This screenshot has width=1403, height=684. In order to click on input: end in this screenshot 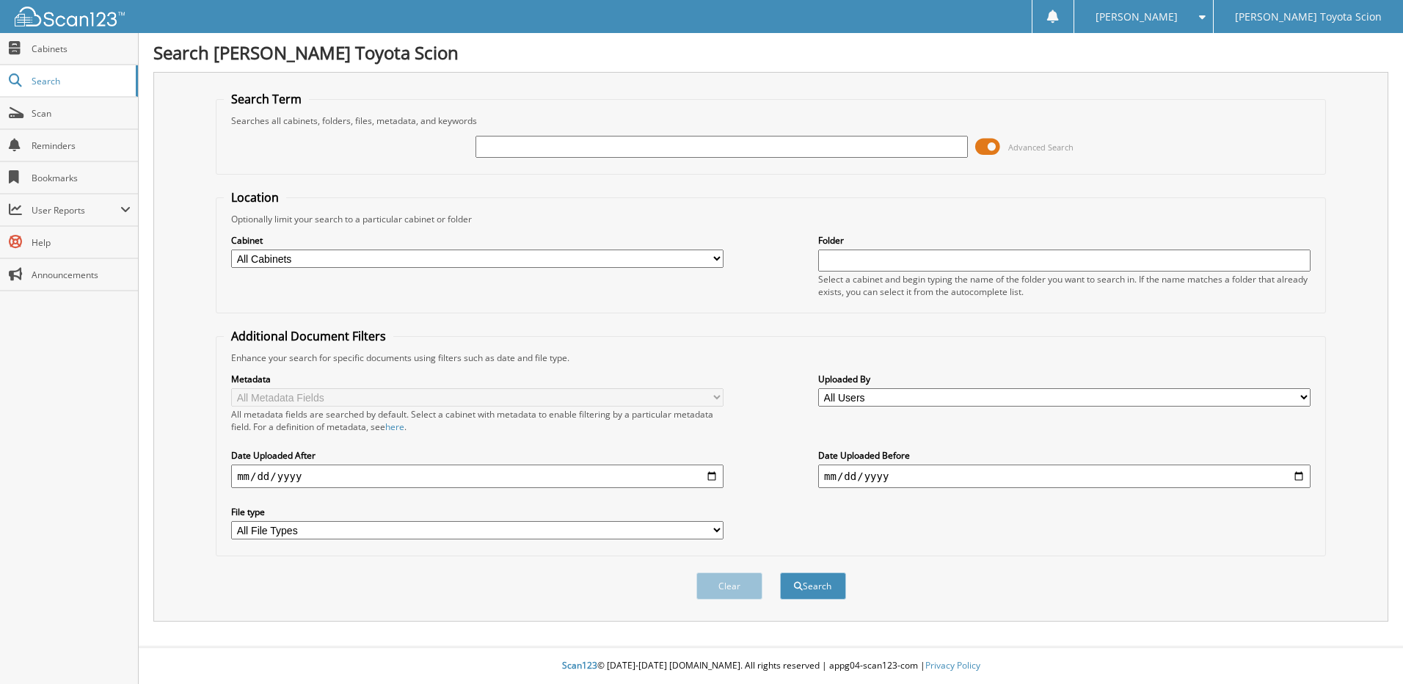, I will do `click(1064, 476)`.